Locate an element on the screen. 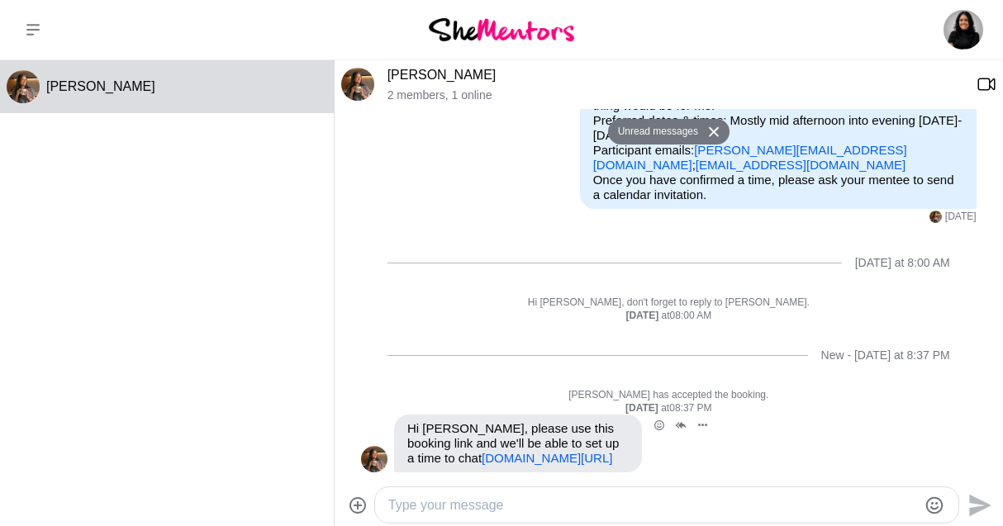  img: Pretti Amin is located at coordinates (963, 30).